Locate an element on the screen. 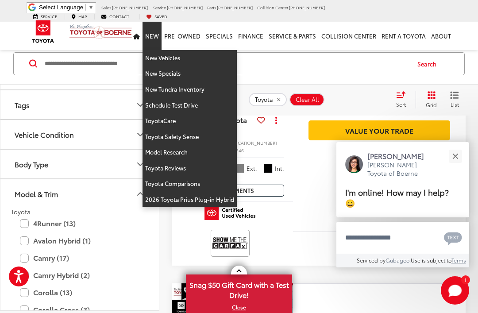 The image size is (478, 313). span: I'm online! How may I help? 😀 is located at coordinates (397, 197).